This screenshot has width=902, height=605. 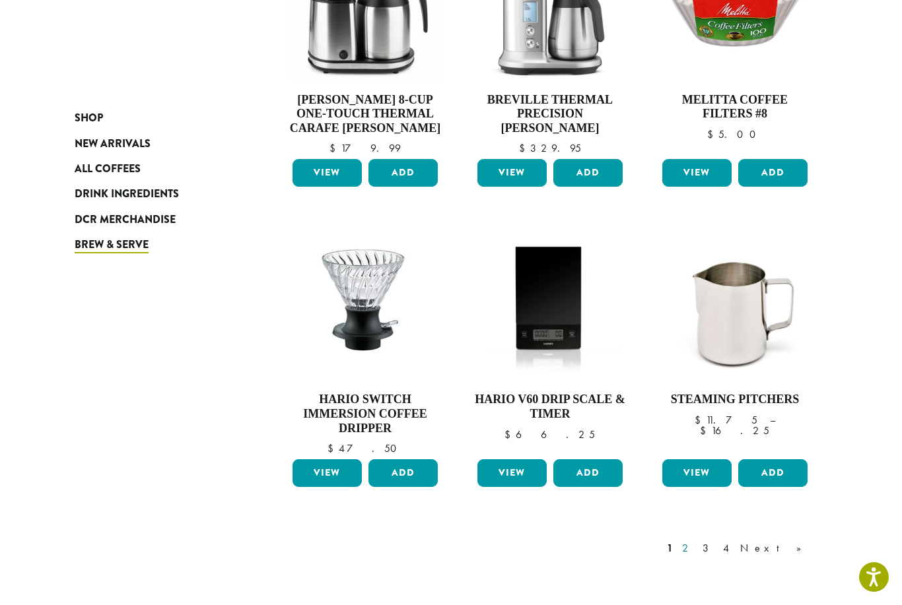 What do you see at coordinates (154, 194) in the screenshot?
I see `a: Drink Ingredients` at bounding box center [154, 194].